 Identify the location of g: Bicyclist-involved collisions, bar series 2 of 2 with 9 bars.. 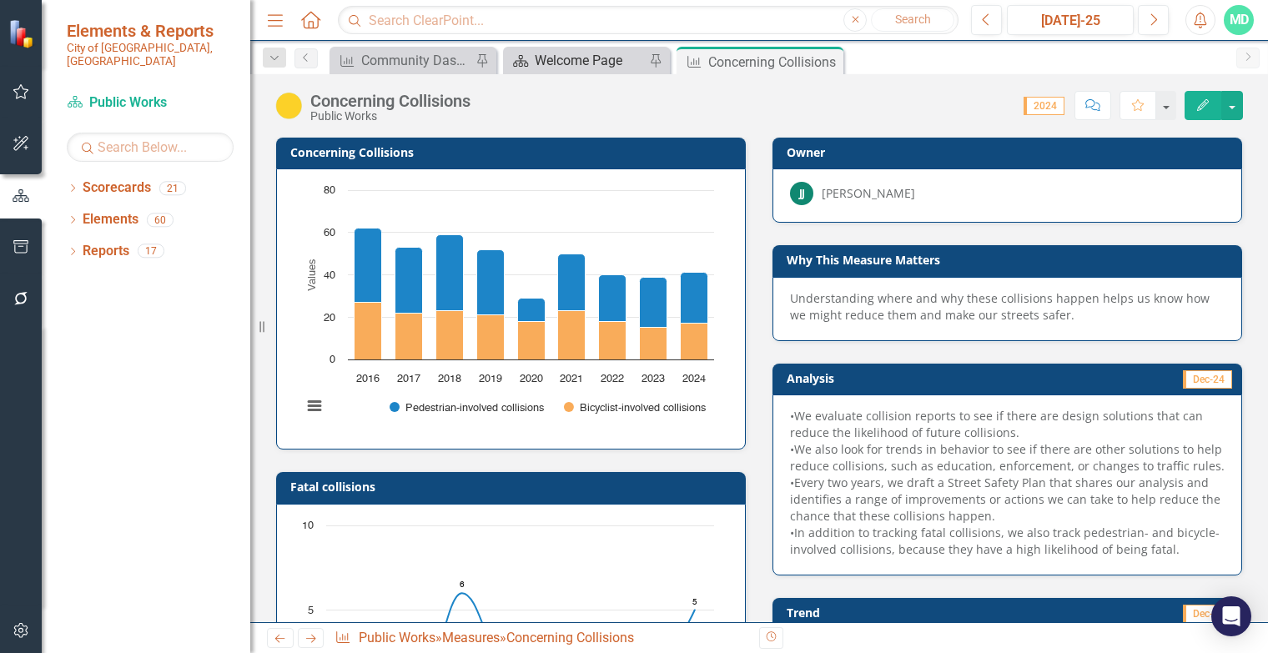
(531, 331).